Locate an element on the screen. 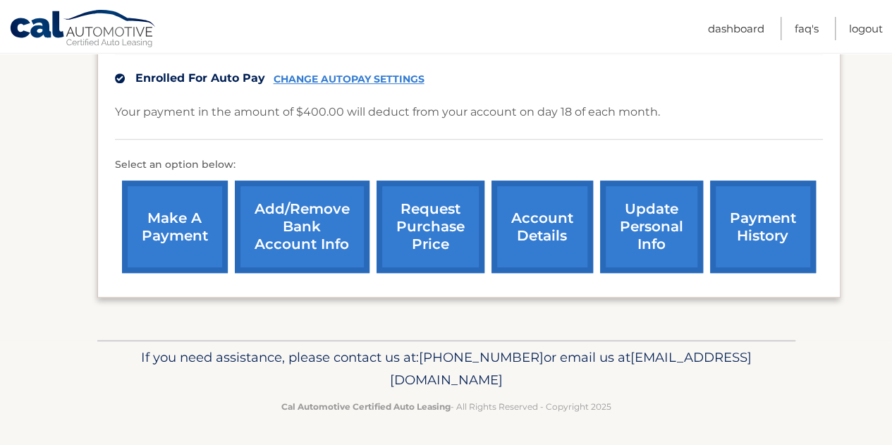  a: account details is located at coordinates (542, 226).